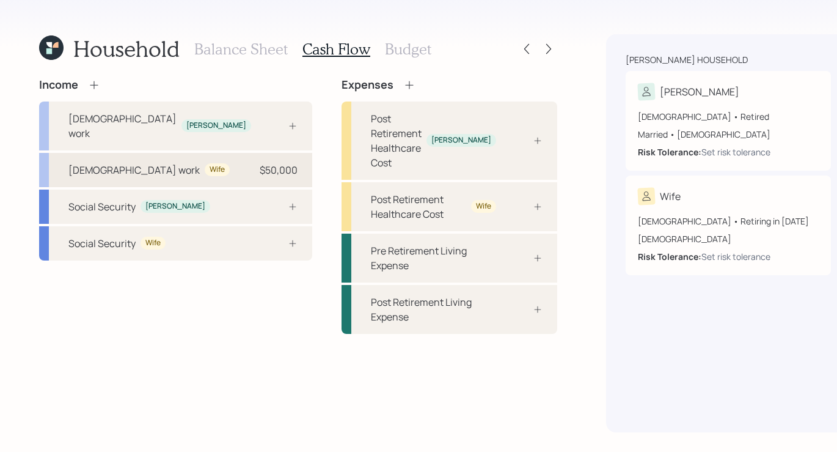  I want to click on h4: Expenses, so click(367, 85).